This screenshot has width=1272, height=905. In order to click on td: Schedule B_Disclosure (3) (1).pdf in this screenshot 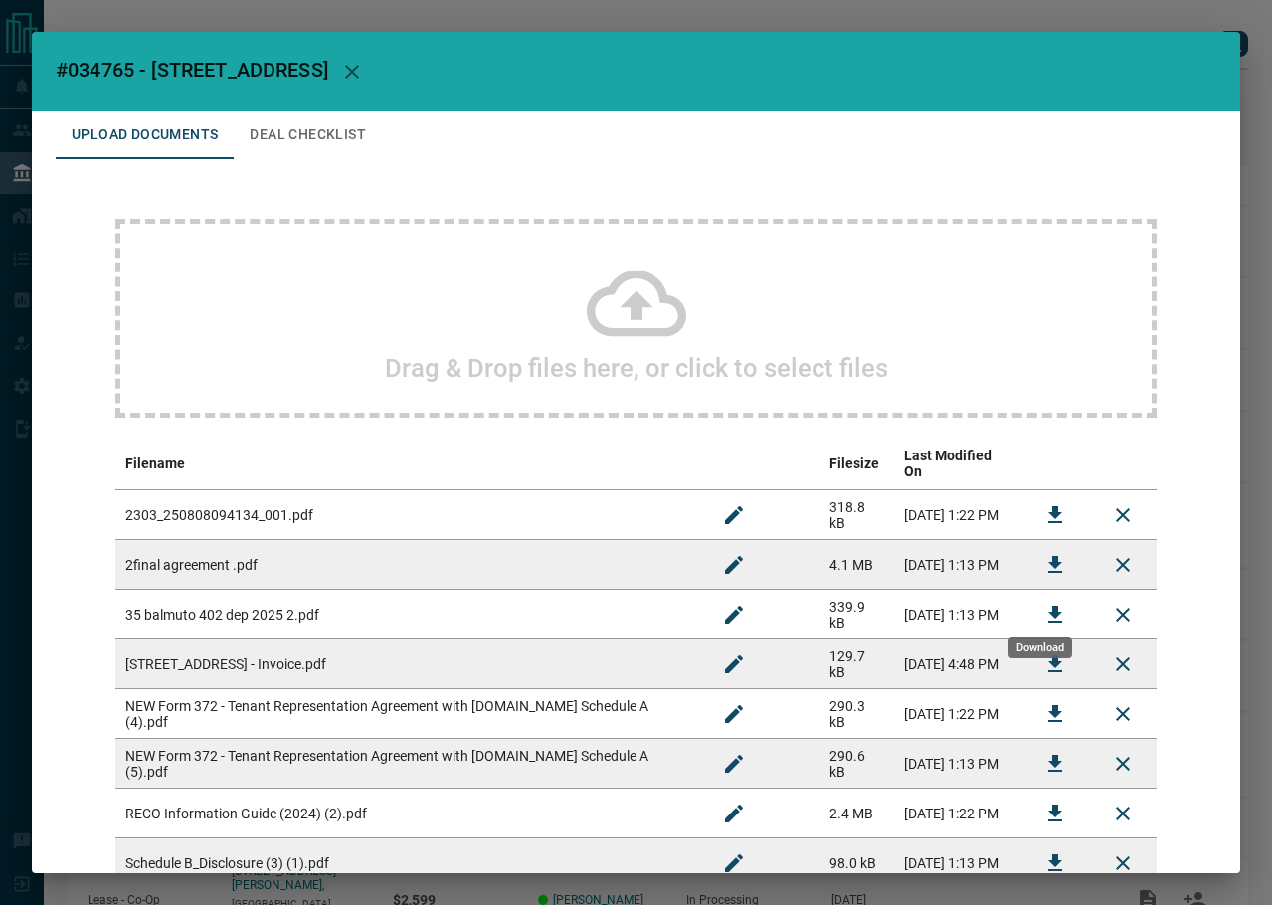, I will do `click(408, 864)`.